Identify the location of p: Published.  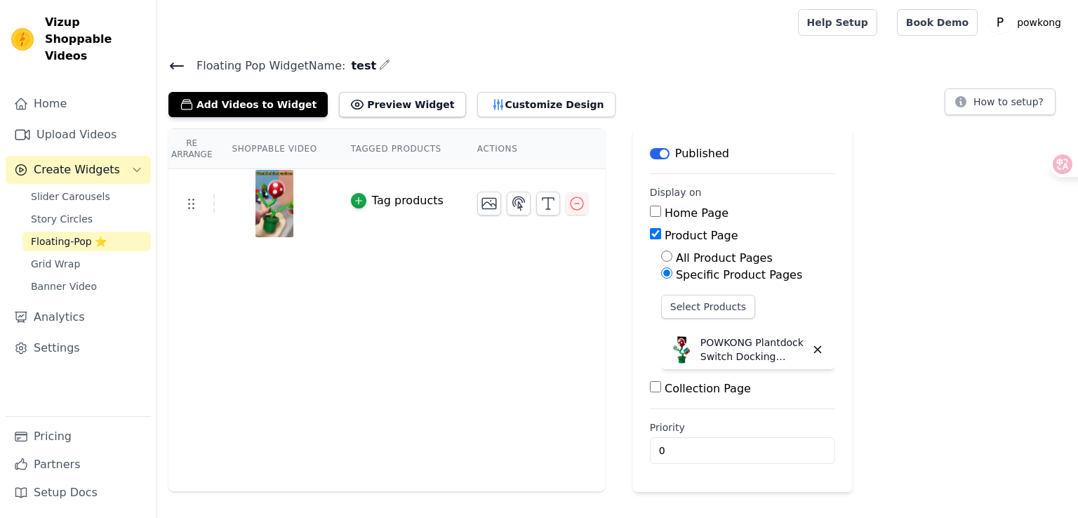
(702, 154).